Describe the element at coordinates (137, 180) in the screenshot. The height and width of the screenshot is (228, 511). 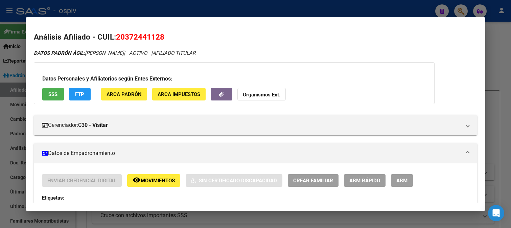
I see `mat-icon: remove_red_eye` at that location.